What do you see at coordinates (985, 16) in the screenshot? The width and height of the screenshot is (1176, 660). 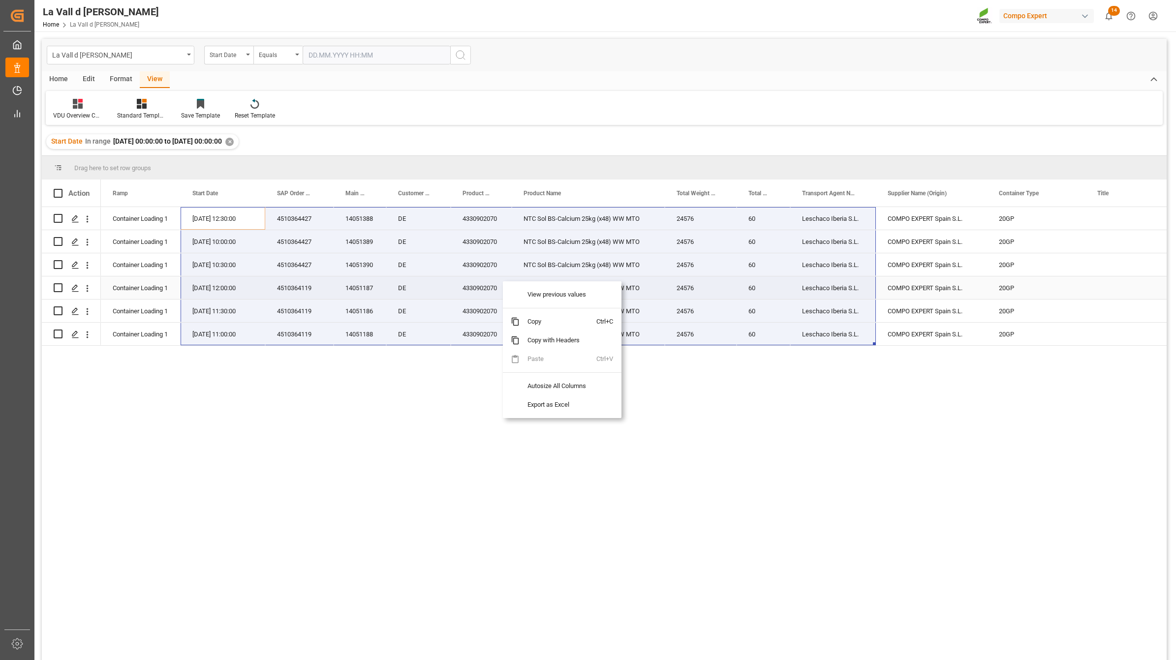 I see `img: Screenshot%202023-09-29%20at%2010.02.21.png_1712312052.png` at bounding box center [985, 16].